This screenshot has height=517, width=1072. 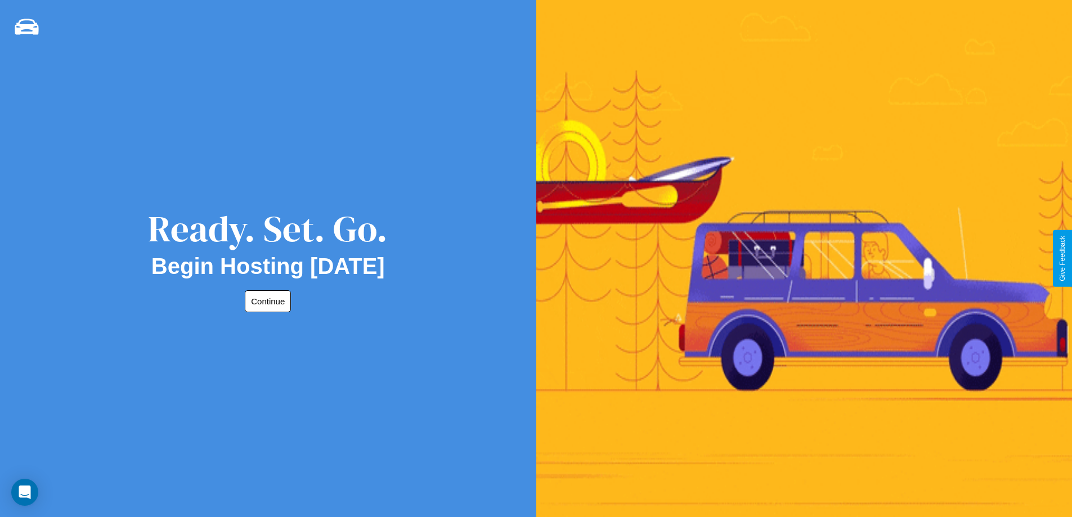 I want to click on button: Continue, so click(x=268, y=301).